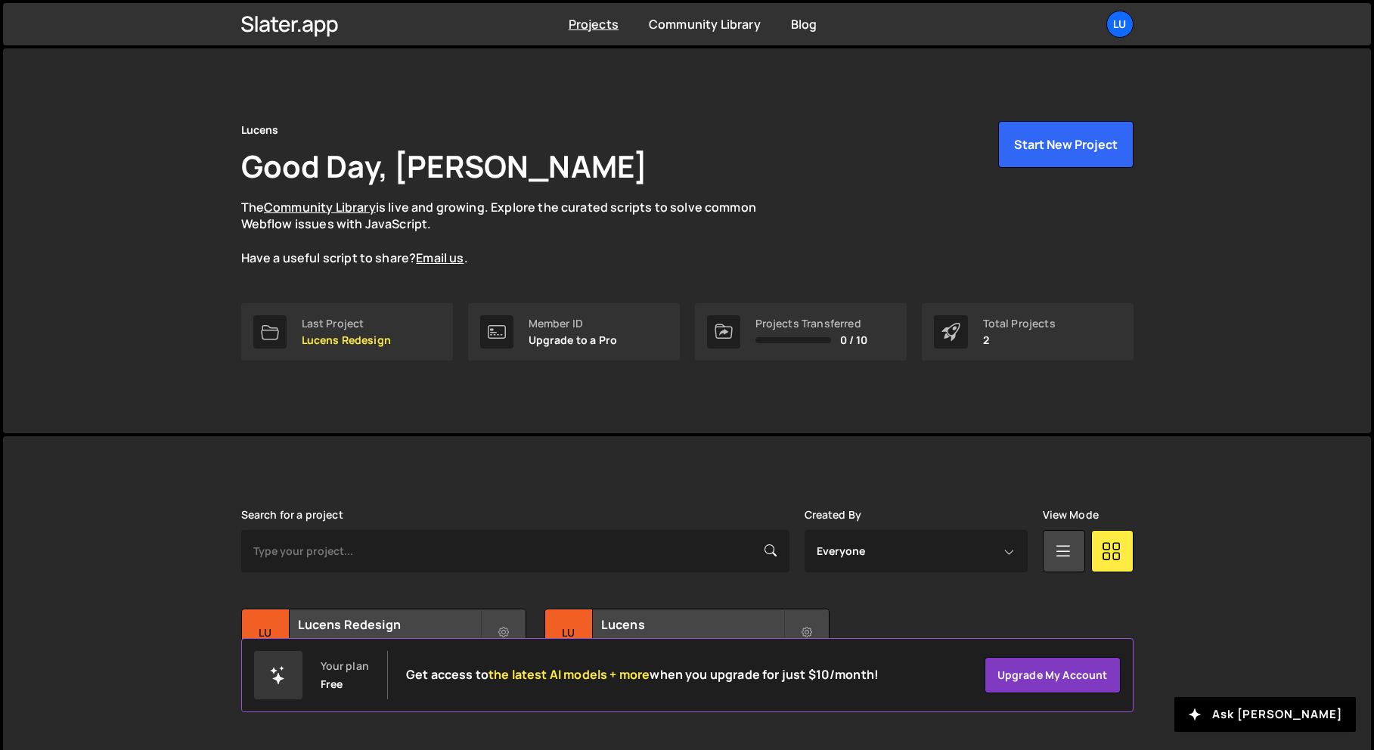 The height and width of the screenshot is (750, 1374). What do you see at coordinates (515, 551) in the screenshot?
I see `input: Type your project...` at bounding box center [515, 551].